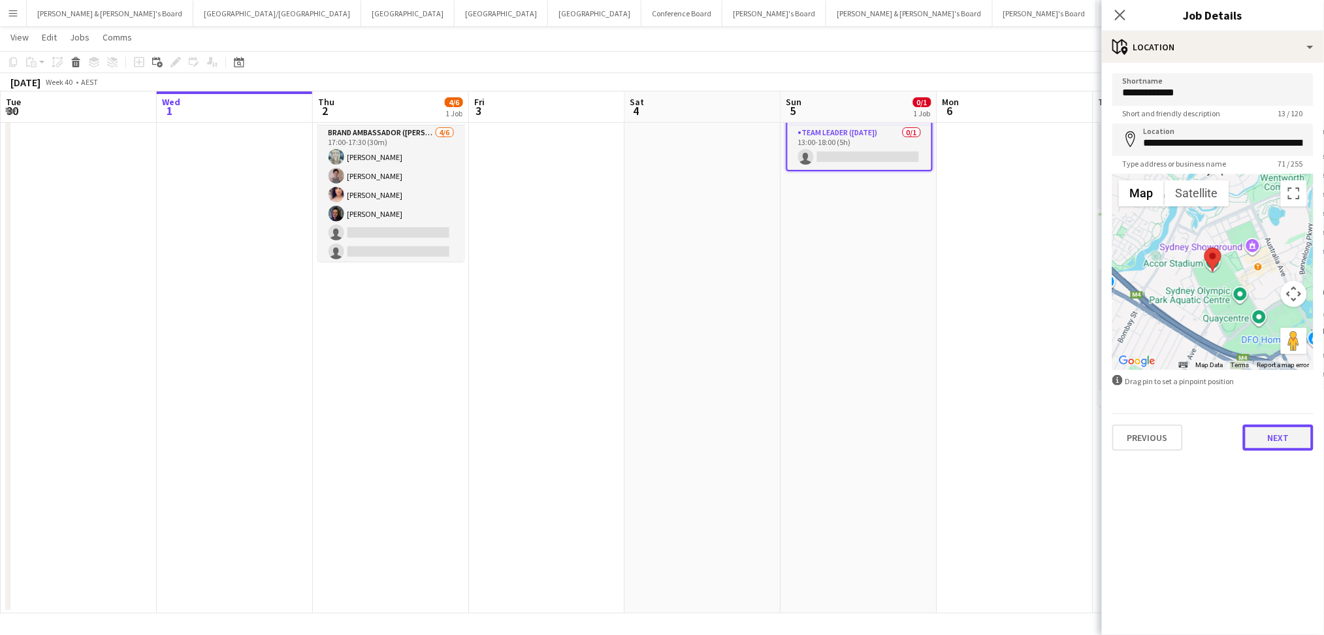 The image size is (1324, 635). What do you see at coordinates (12, 110) in the screenshot?
I see `span: 30` at bounding box center [12, 110].